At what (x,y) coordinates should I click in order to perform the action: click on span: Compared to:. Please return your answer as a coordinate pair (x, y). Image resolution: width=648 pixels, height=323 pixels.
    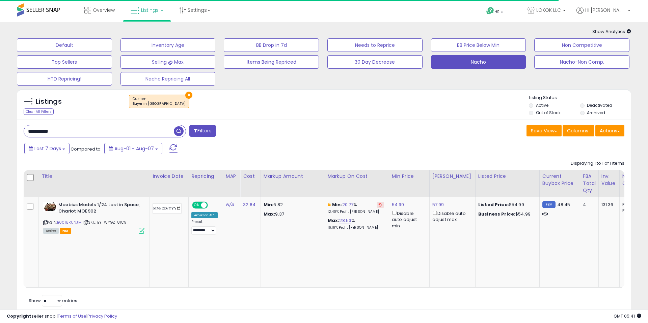
    Looking at the image, I should click on (86, 149).